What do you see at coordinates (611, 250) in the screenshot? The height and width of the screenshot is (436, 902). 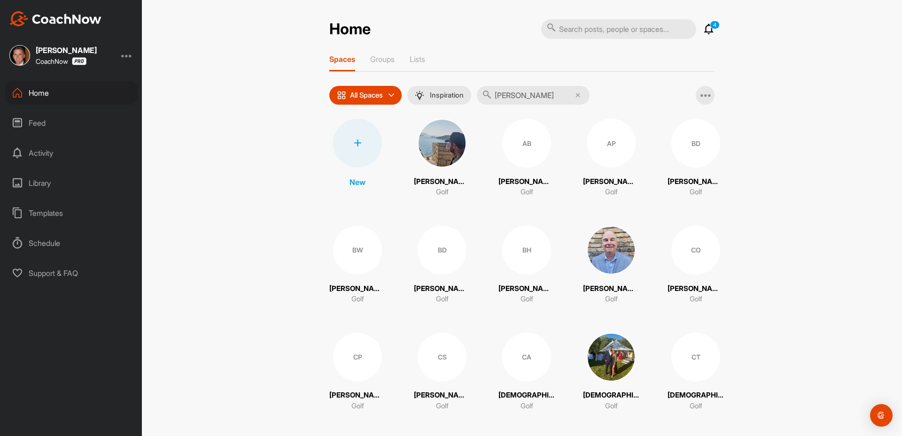 I see `img: square_4ca9aa6f41618db5d6f99f75cb04377c.jpg` at bounding box center [611, 250].